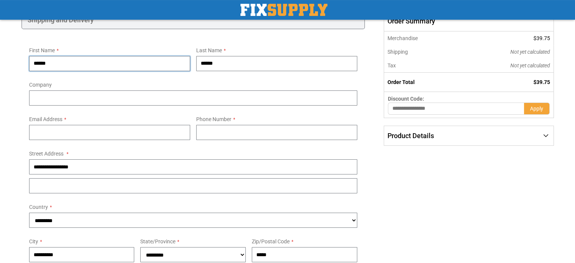 Image resolution: width=575 pixels, height=263 pixels. I want to click on span: State/Province, so click(158, 241).